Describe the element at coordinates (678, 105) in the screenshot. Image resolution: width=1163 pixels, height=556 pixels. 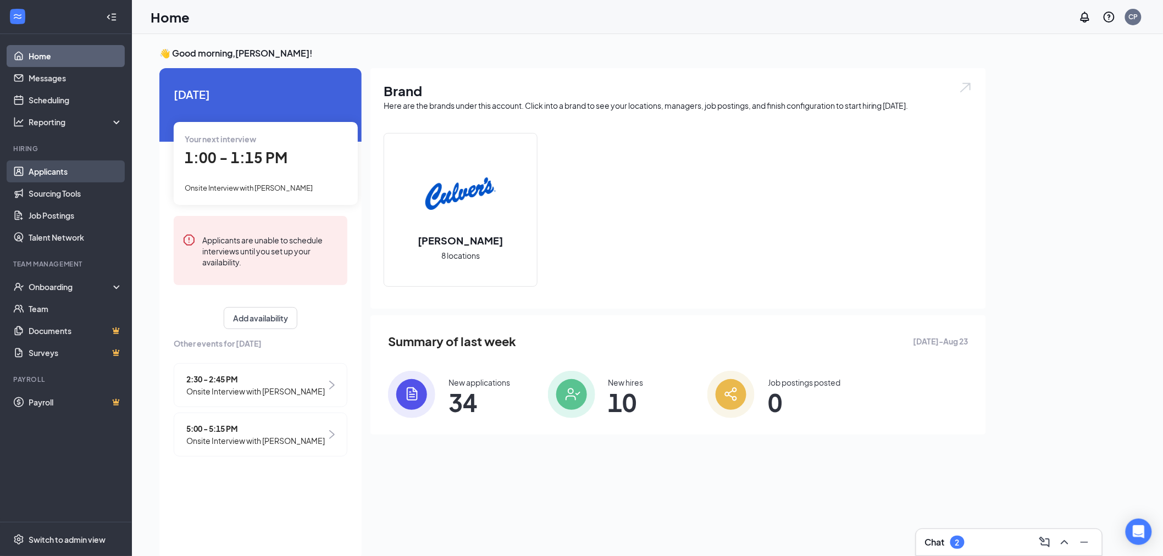
I see `div: Here are the brands under this account. Click into a brand to see your locations, managers, job p...` at that location.